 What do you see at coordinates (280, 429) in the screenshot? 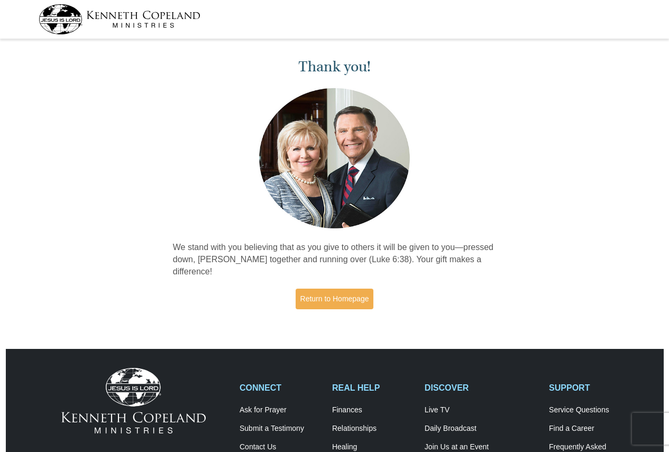
I see `a: Submit a Testimony` at bounding box center [280, 429].